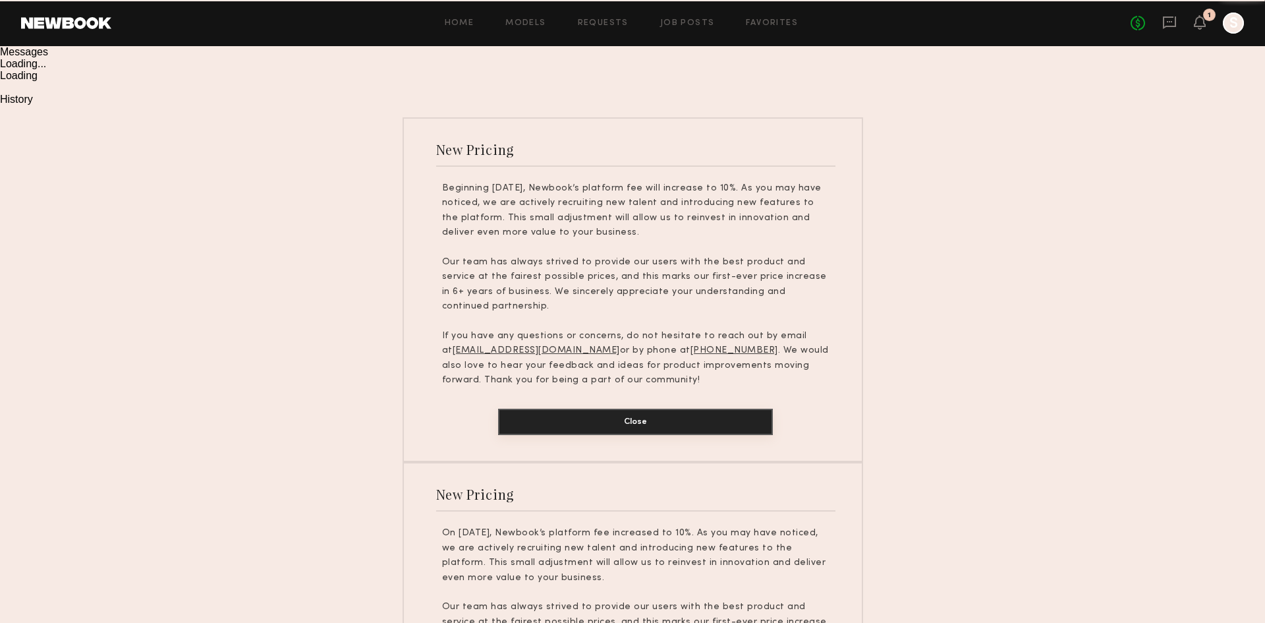  I want to click on div: 1, so click(1209, 15).